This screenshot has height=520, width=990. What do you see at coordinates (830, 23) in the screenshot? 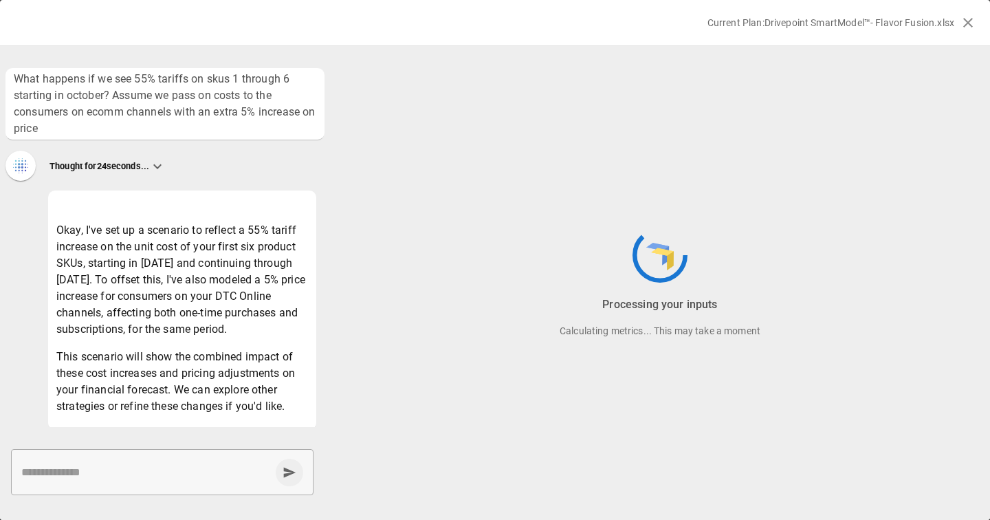
I see `p: Current Plan: Drivepoint SmartModel™- Flavor Fusion.xlsx` at bounding box center [830, 23].